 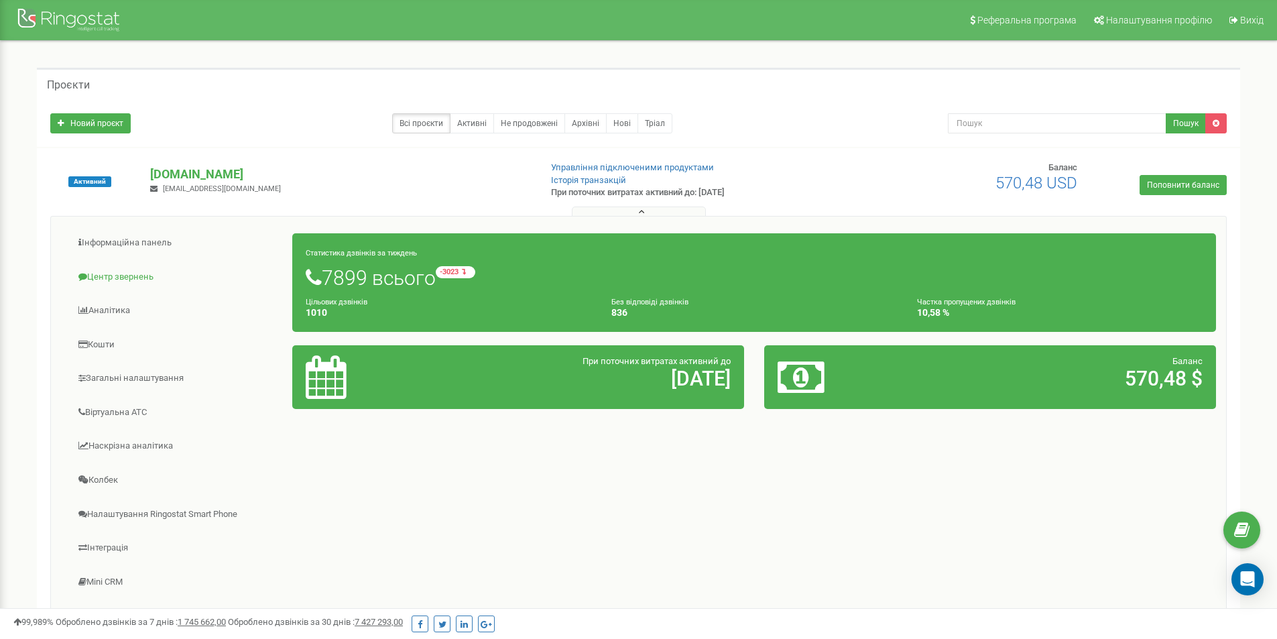 I want to click on span: Активний, so click(x=90, y=182).